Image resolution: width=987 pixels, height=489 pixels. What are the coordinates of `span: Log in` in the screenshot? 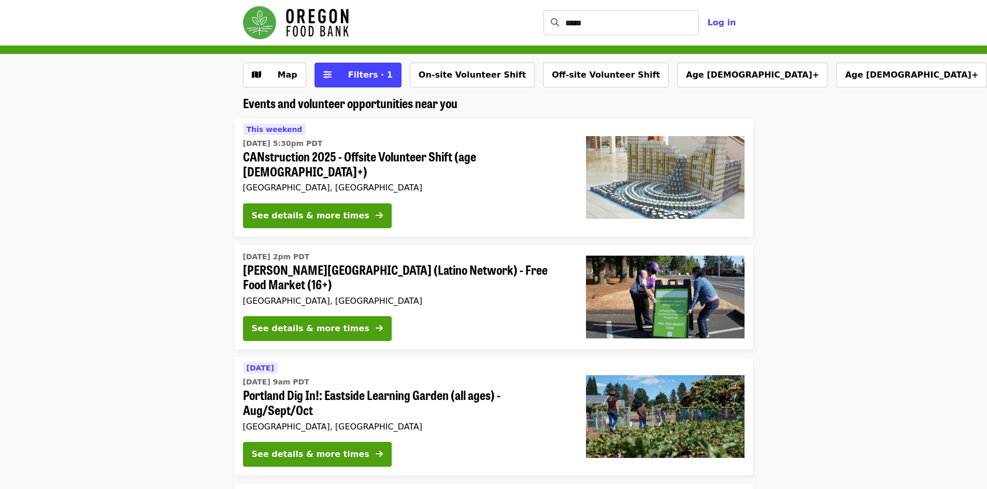 It's located at (721, 22).